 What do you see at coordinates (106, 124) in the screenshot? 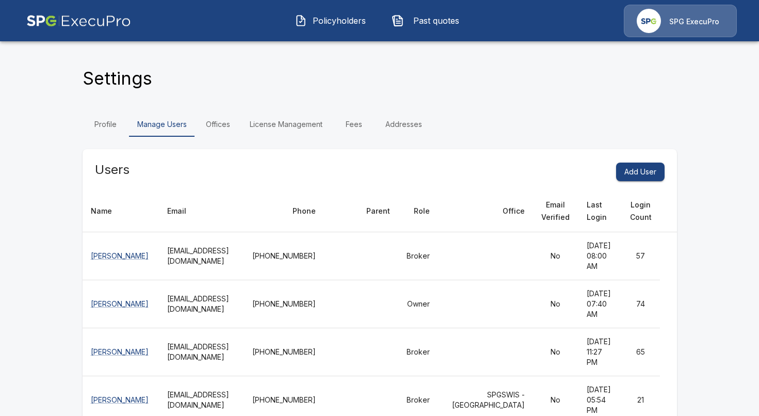
I see `a: Profile` at bounding box center [106, 124].